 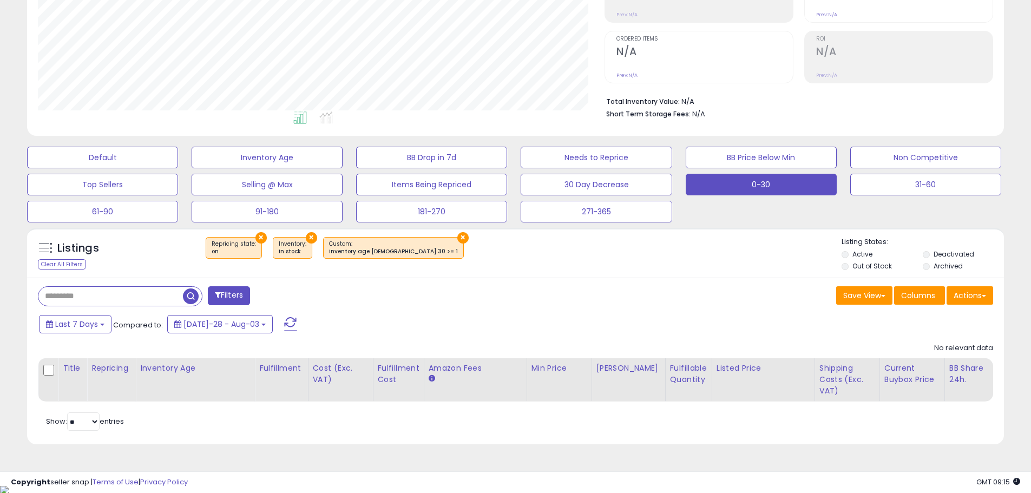 I want to click on div: seller snap | |, so click(x=99, y=482).